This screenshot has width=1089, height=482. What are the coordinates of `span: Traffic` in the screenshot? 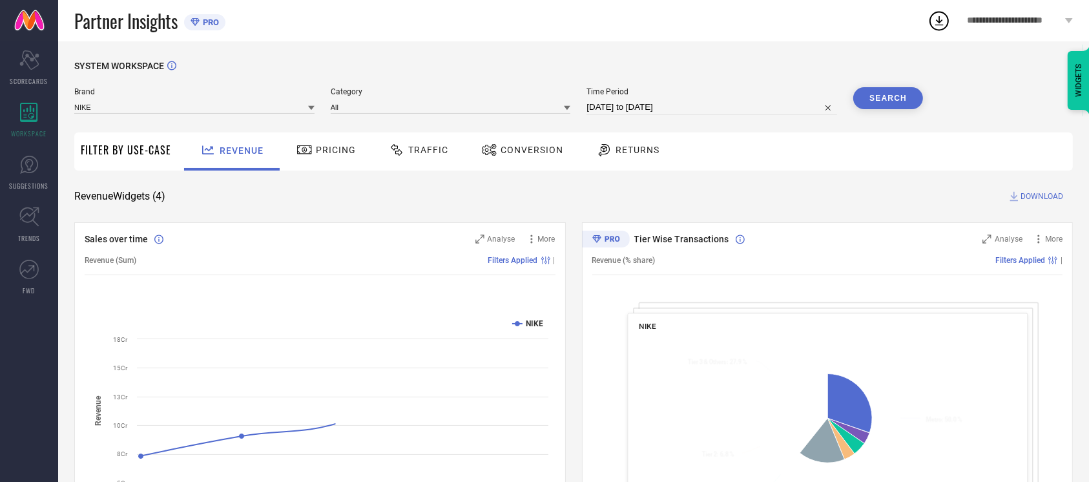 It's located at (428, 150).